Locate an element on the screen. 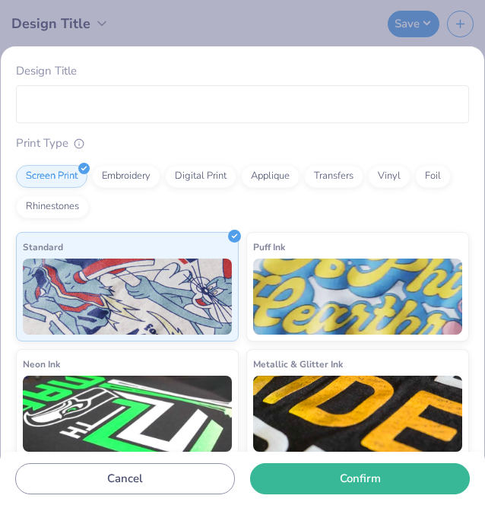 This screenshot has height=505, width=485. img: Metallic & Glitter Ink is located at coordinates (358, 414).